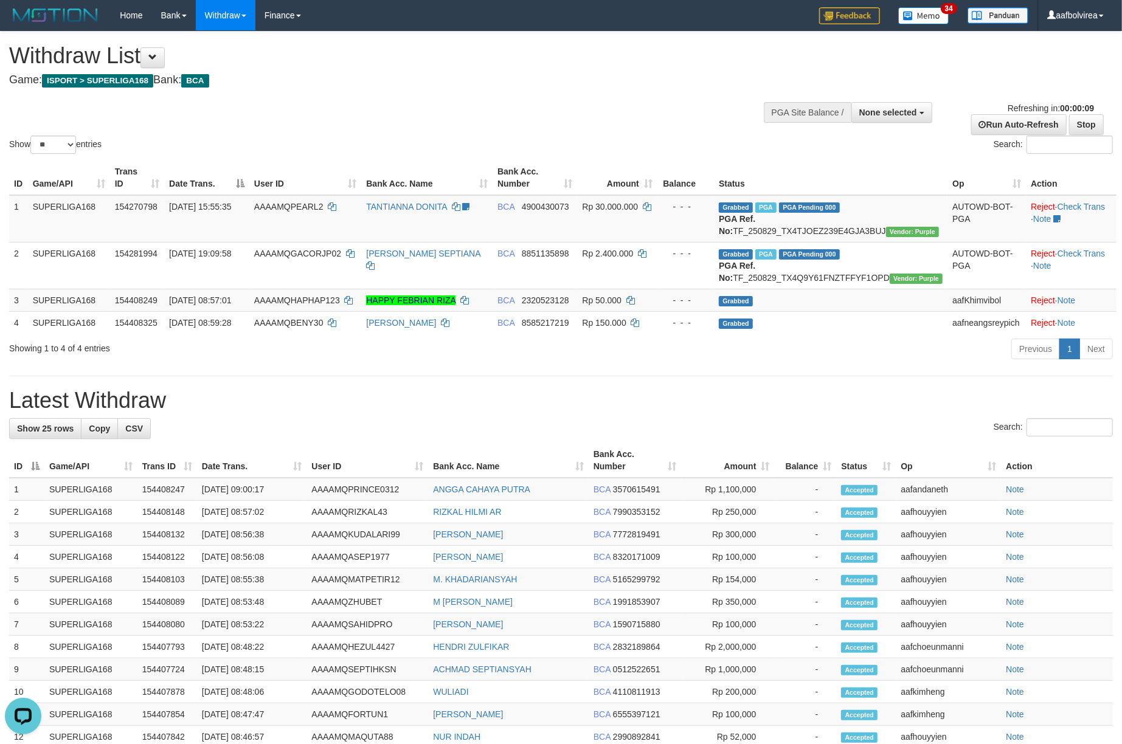  Describe the element at coordinates (728, 692) in the screenshot. I see `td: Rp 200,000` at that location.